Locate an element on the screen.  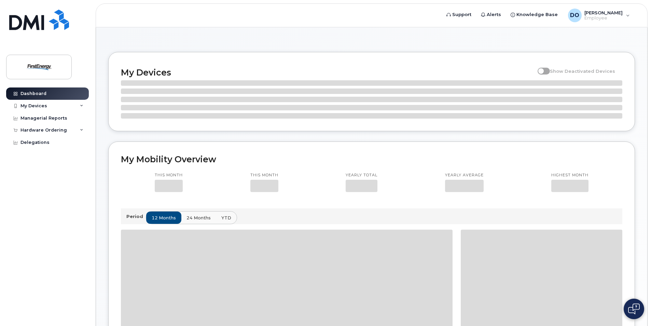
img: Open chat is located at coordinates (634, 309).